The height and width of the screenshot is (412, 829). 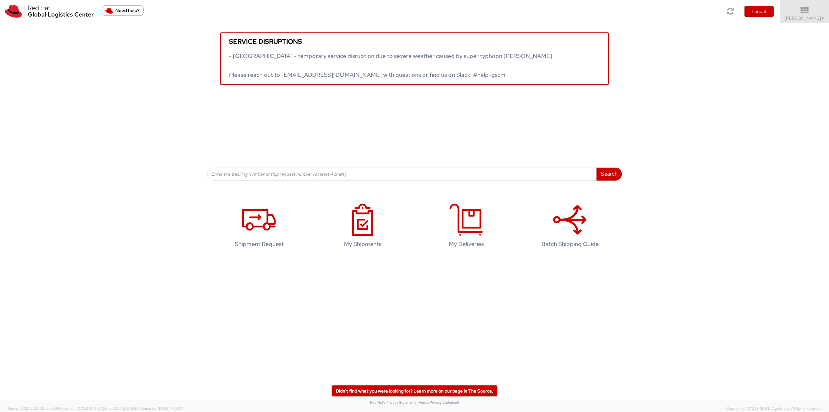 What do you see at coordinates (415, 391) in the screenshot?
I see `a: Didn't find what you were looking for? Learn more on our page in The Source.` at bounding box center [415, 391].